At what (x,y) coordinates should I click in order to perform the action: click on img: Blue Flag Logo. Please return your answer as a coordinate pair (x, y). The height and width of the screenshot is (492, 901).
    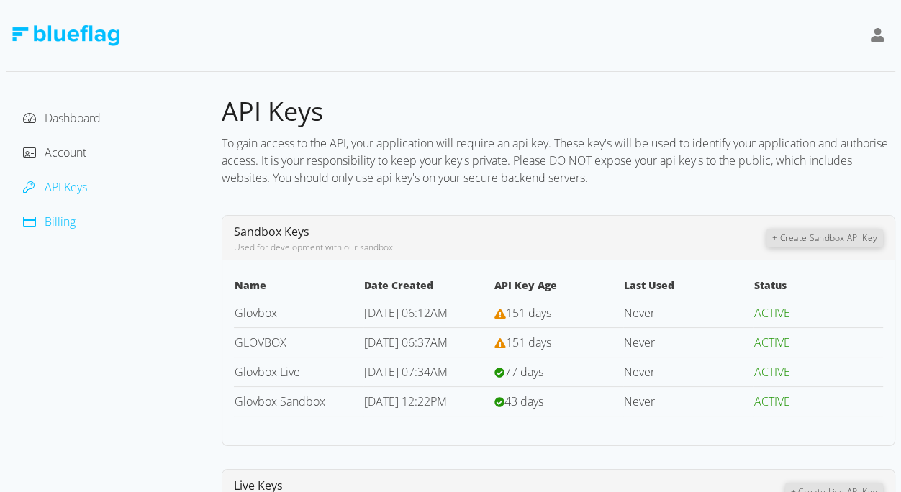
    Looking at the image, I should click on (65, 35).